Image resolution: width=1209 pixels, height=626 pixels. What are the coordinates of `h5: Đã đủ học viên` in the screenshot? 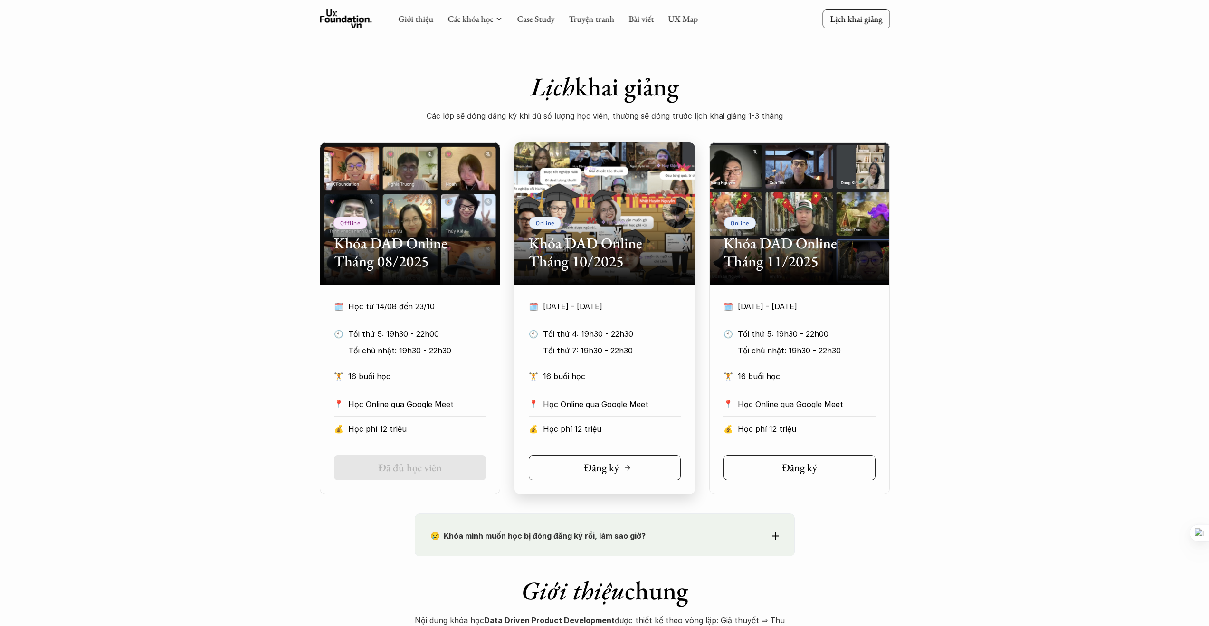 It's located at (410, 468).